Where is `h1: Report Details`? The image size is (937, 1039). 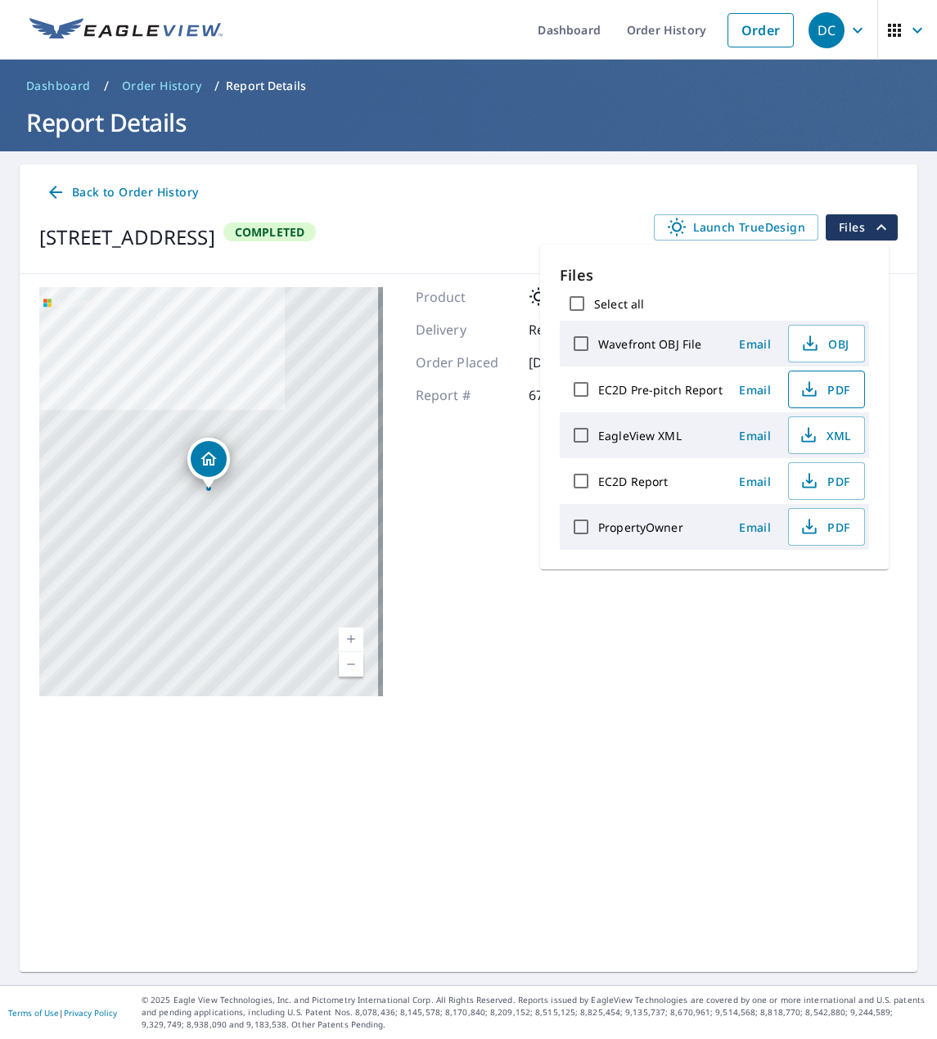
h1: Report Details is located at coordinates (468, 122).